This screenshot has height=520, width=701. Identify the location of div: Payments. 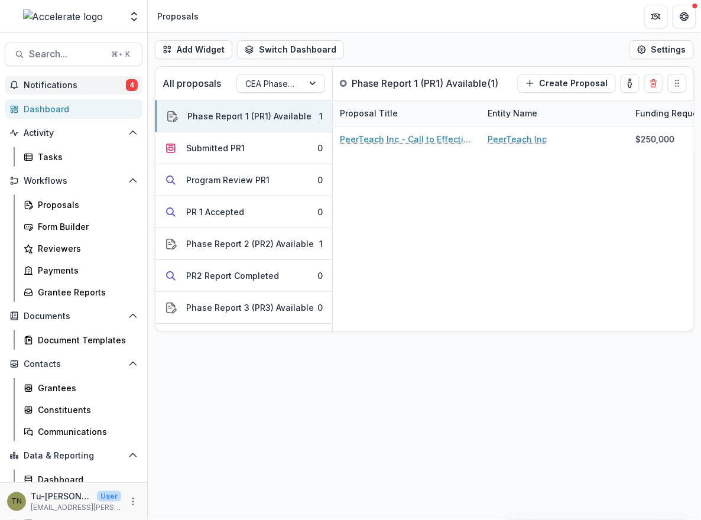
(85, 270).